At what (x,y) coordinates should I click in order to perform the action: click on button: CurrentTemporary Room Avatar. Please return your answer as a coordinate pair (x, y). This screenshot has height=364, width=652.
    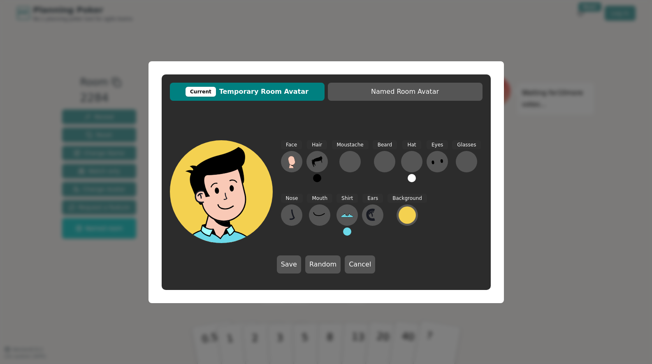
    Looking at the image, I should click on (247, 92).